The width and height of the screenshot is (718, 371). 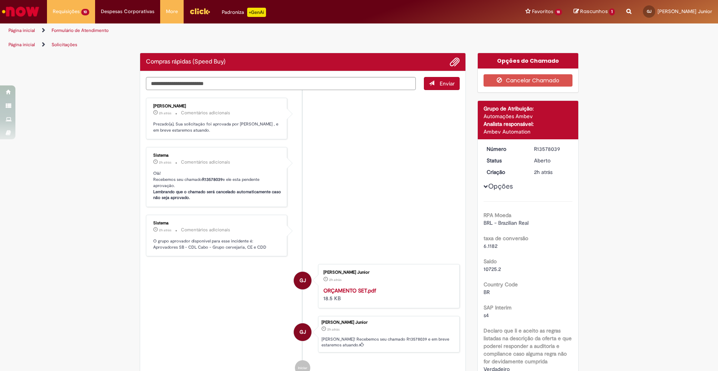 What do you see at coordinates (66, 12) in the screenshot?
I see `span: Requisições` at bounding box center [66, 12].